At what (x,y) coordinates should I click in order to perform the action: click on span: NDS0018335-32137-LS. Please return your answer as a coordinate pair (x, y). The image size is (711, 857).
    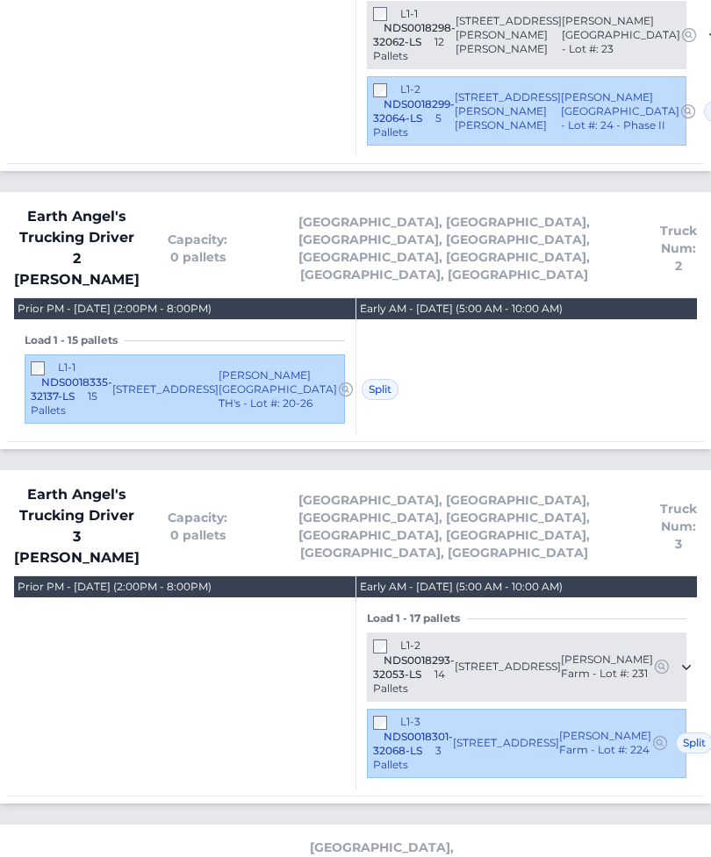
    Looking at the image, I should click on (71, 389).